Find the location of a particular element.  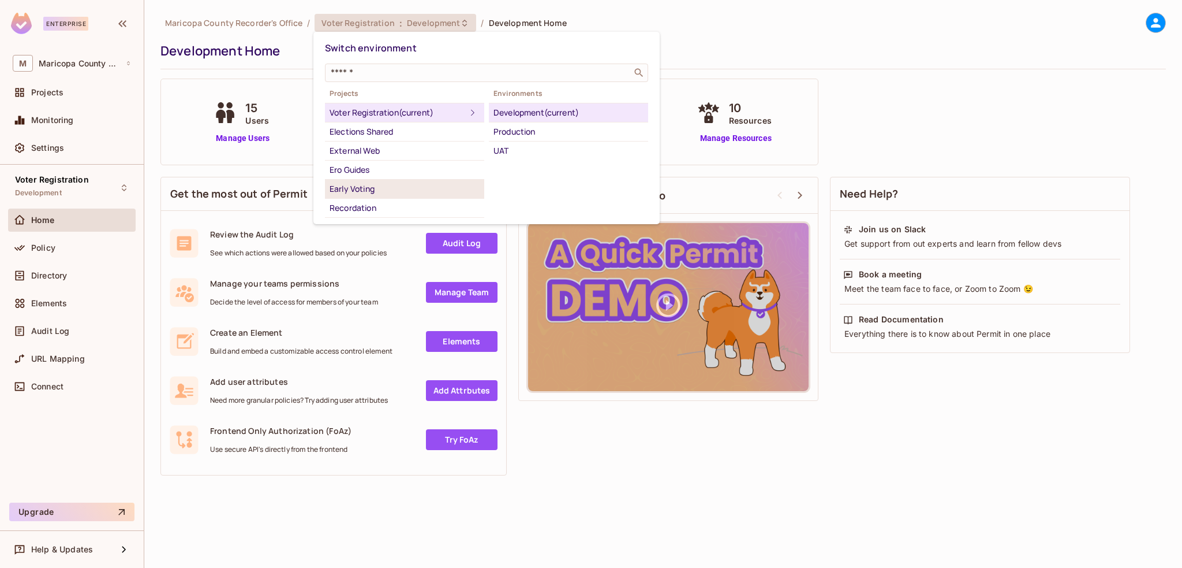

div: Early Voting is located at coordinates (405, 189).